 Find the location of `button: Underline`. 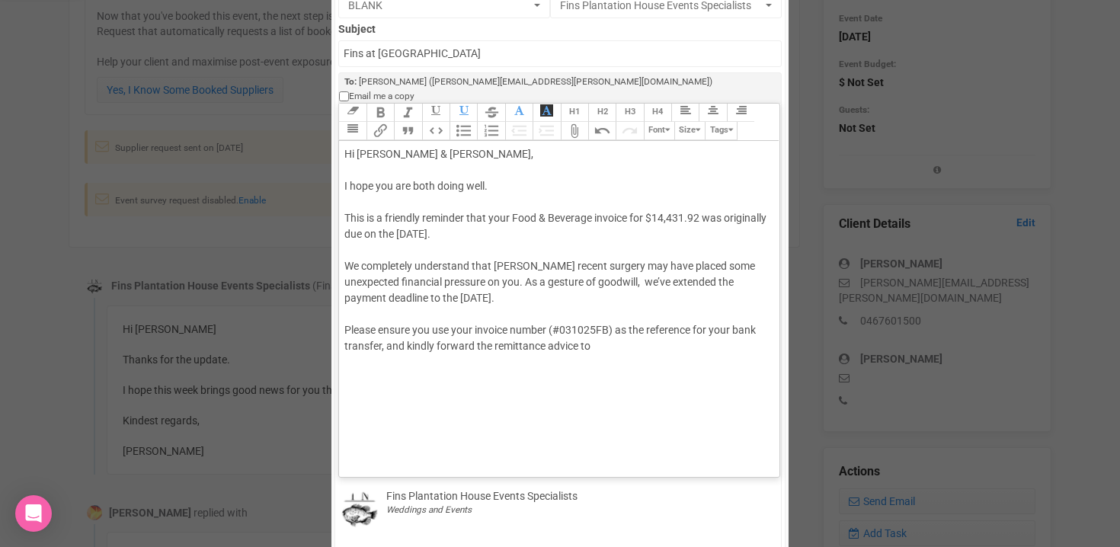

button: Underline is located at coordinates (436, 113).